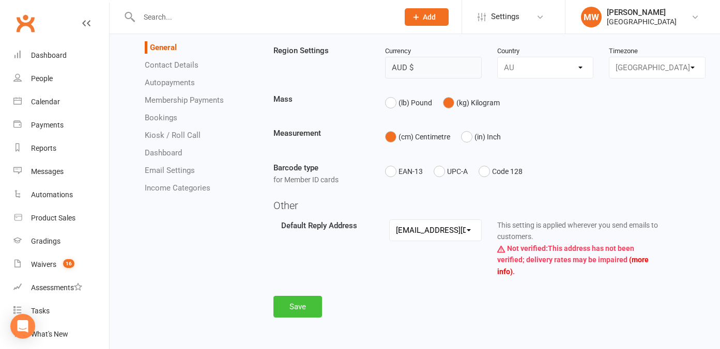  I want to click on button: (kg) Kilogram, so click(471, 103).